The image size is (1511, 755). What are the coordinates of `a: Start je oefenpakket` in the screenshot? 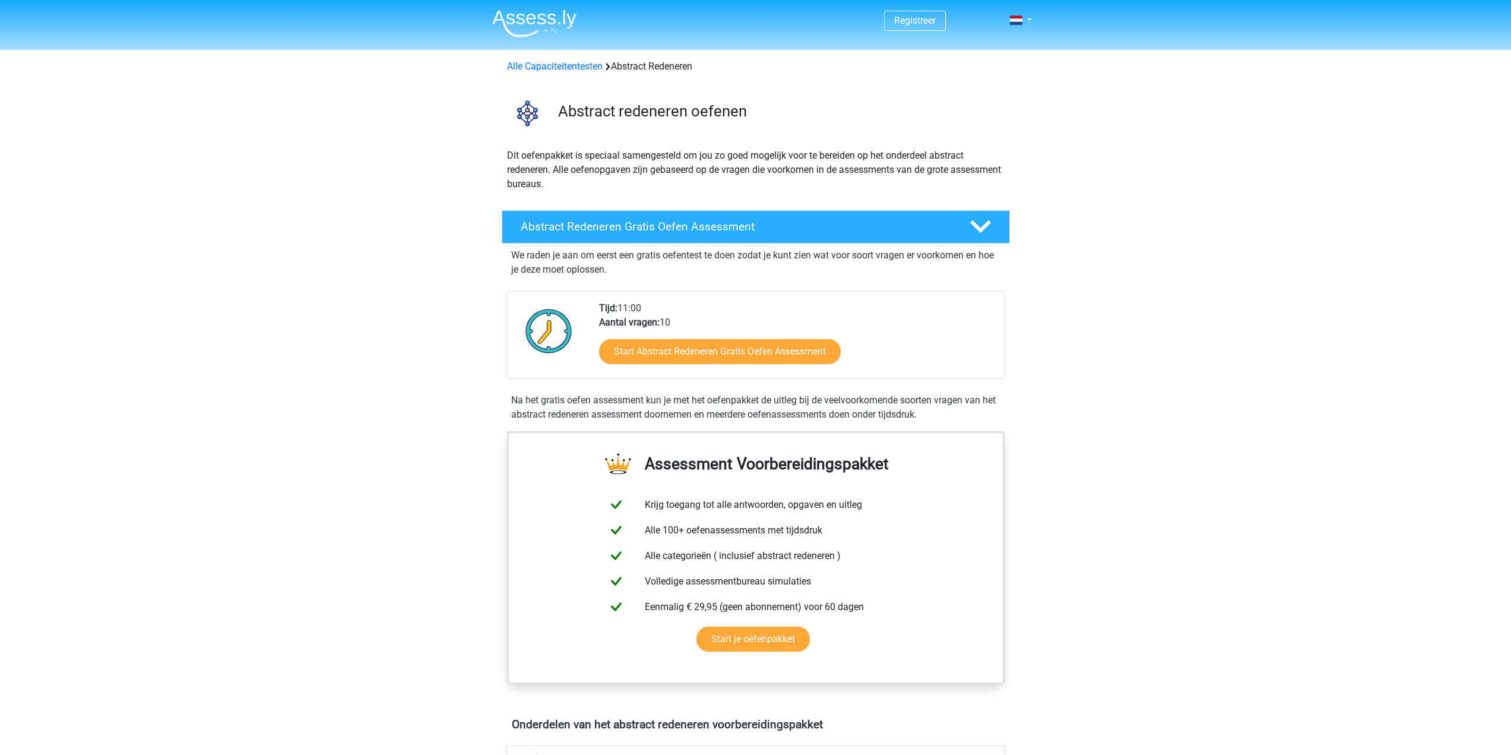 It's located at (753, 639).